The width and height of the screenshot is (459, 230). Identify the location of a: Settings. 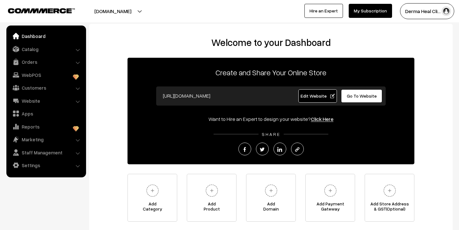
(46, 165).